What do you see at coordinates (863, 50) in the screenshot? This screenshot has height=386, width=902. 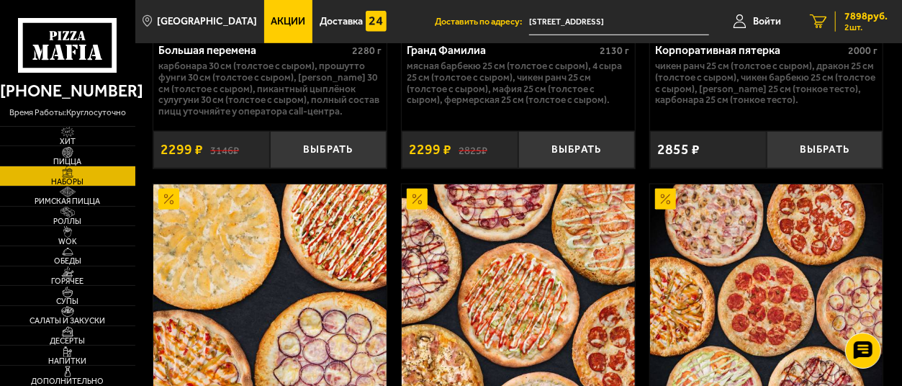 I see `span: 2000 г` at bounding box center [863, 50].